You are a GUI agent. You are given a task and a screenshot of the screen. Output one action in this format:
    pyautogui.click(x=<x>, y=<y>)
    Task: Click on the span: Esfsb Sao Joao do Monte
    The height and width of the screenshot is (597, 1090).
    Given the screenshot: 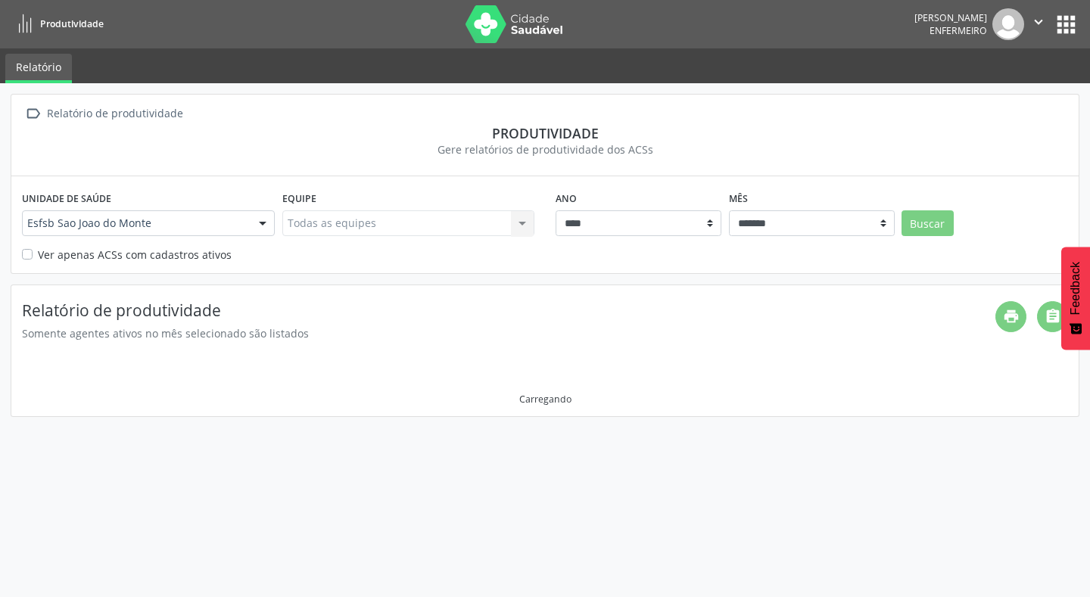 What is the action you would take?
    pyautogui.click(x=136, y=223)
    